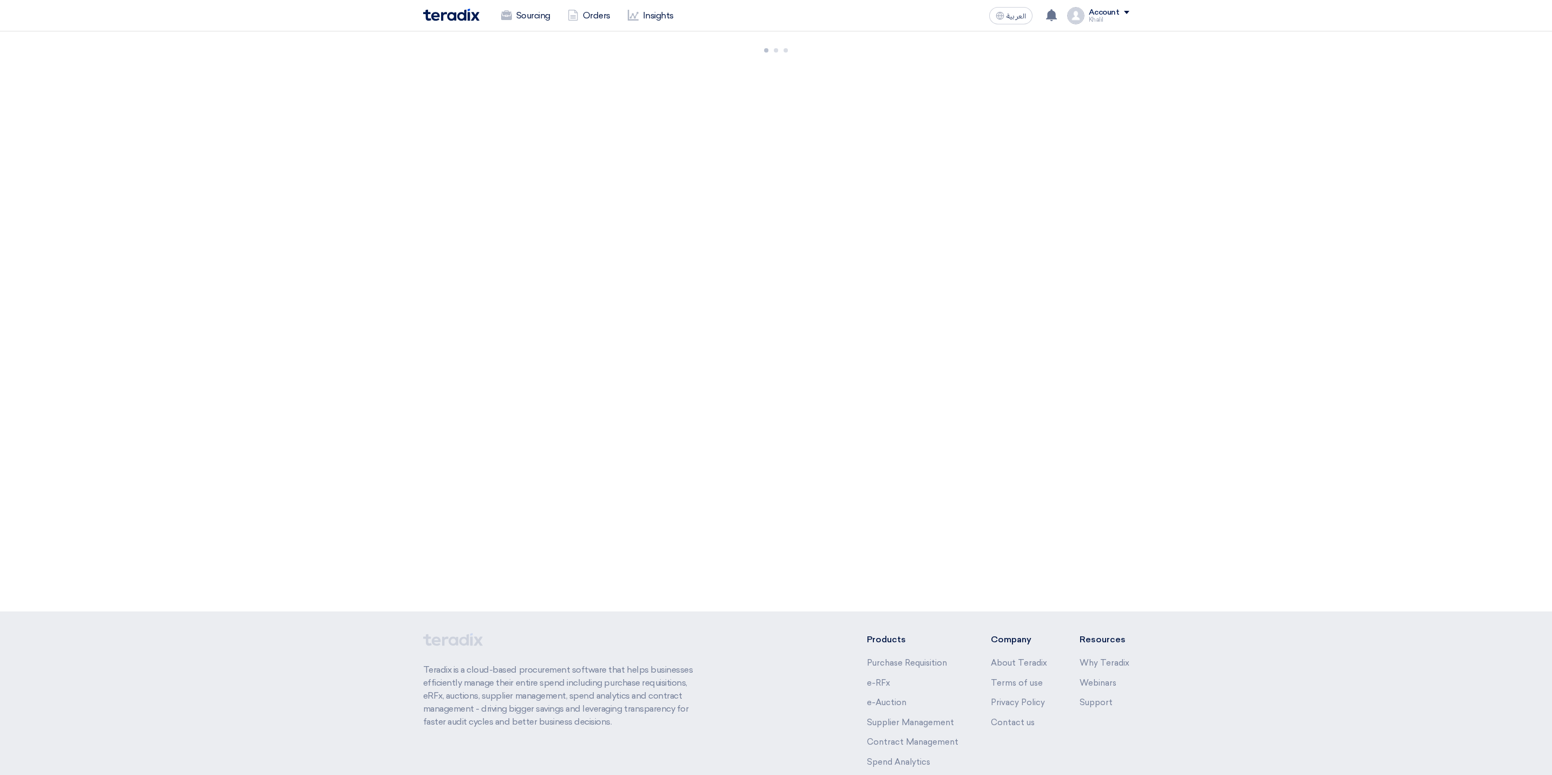 The image size is (1552, 775). Describe the element at coordinates (910, 722) in the screenshot. I see `a: Supplier Management` at that location.